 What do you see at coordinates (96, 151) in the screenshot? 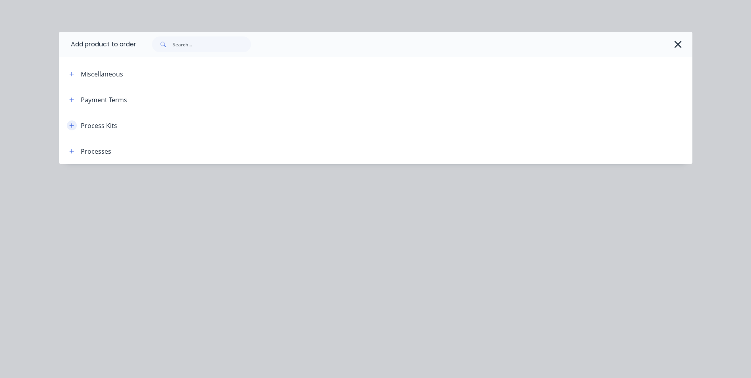
I see `div: Processes` at bounding box center [96, 151].